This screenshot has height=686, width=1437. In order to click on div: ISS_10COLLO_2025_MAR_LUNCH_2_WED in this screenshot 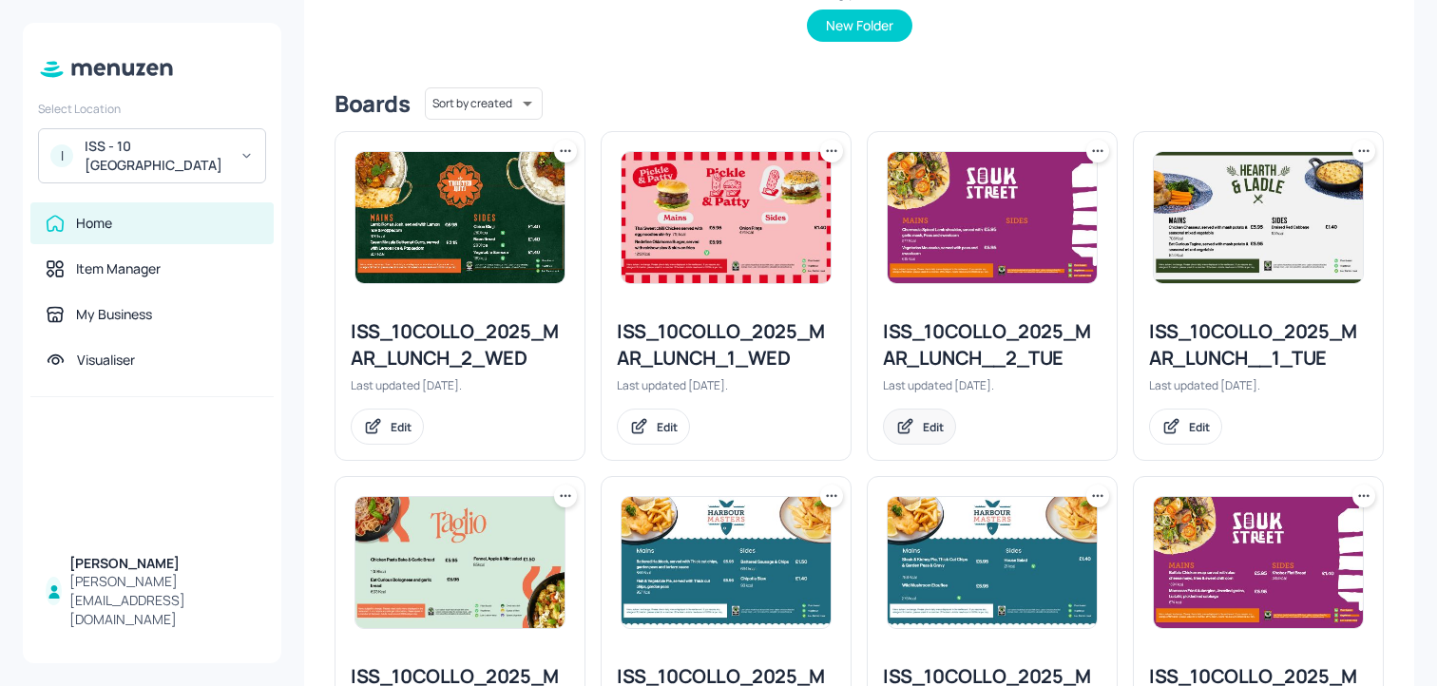, I will do `click(460, 345)`.